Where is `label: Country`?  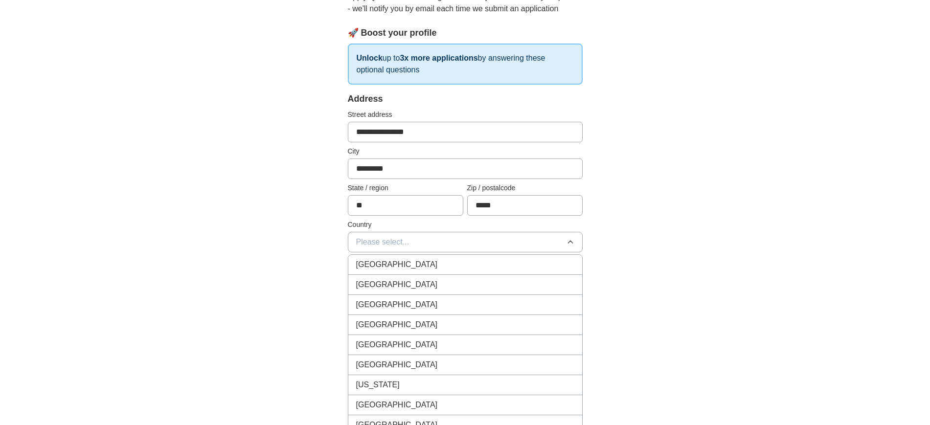 label: Country is located at coordinates (465, 224).